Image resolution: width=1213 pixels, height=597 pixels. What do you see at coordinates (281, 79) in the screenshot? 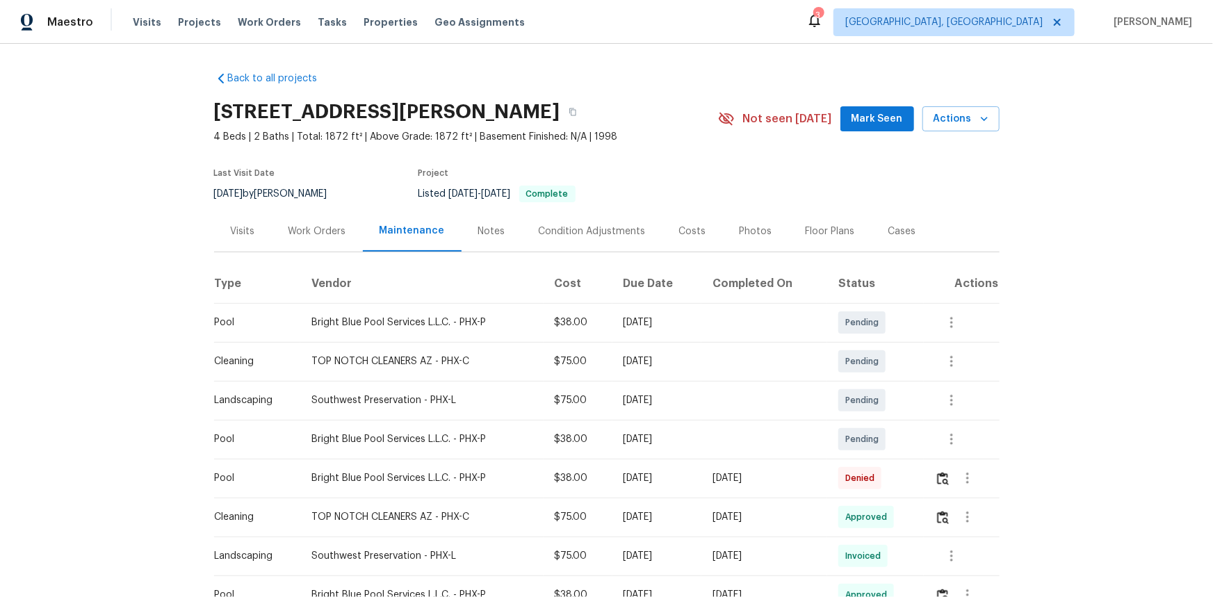
I see `a: Back to all projects` at bounding box center [281, 79].